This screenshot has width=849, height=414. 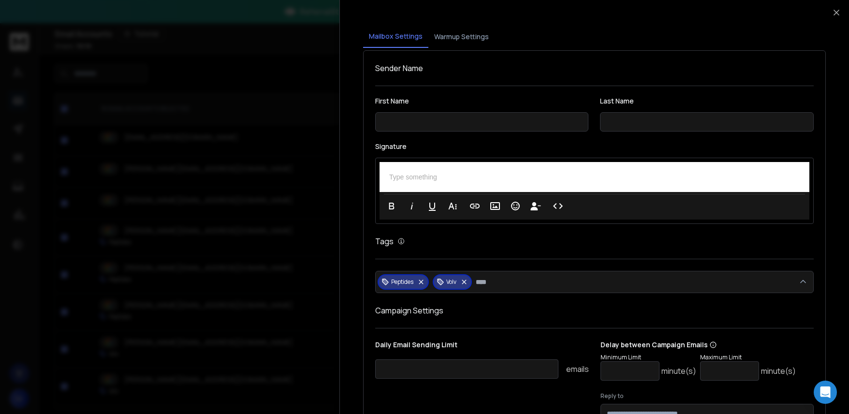 I want to click on p: Volv, so click(x=451, y=282).